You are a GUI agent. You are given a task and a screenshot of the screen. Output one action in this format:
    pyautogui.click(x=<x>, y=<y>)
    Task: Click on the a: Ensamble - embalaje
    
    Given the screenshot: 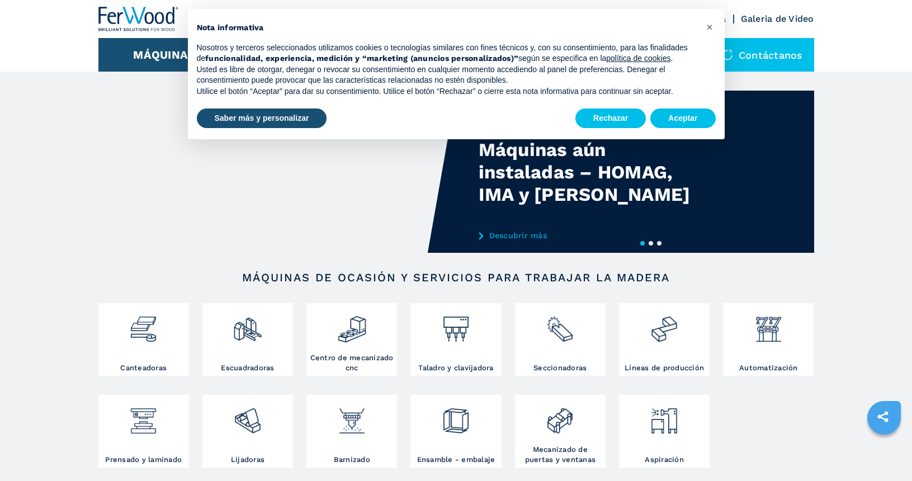 What is the action you would take?
    pyautogui.click(x=456, y=431)
    